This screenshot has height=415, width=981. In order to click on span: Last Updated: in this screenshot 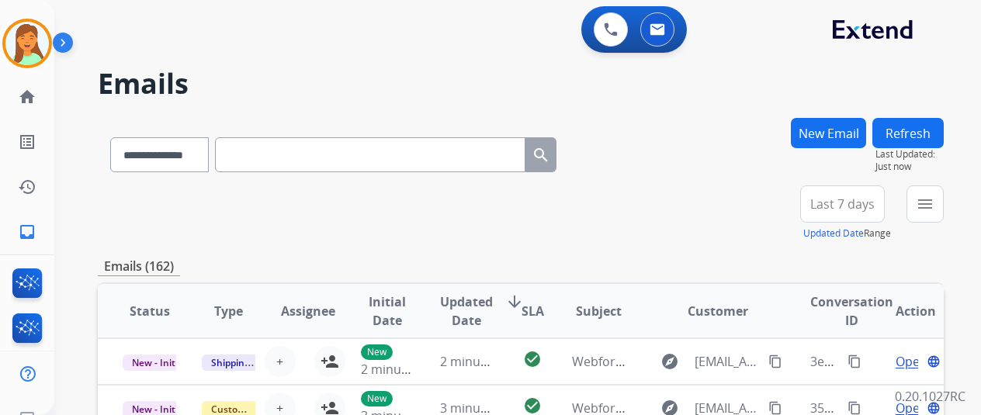, I will do `click(910, 154)`.